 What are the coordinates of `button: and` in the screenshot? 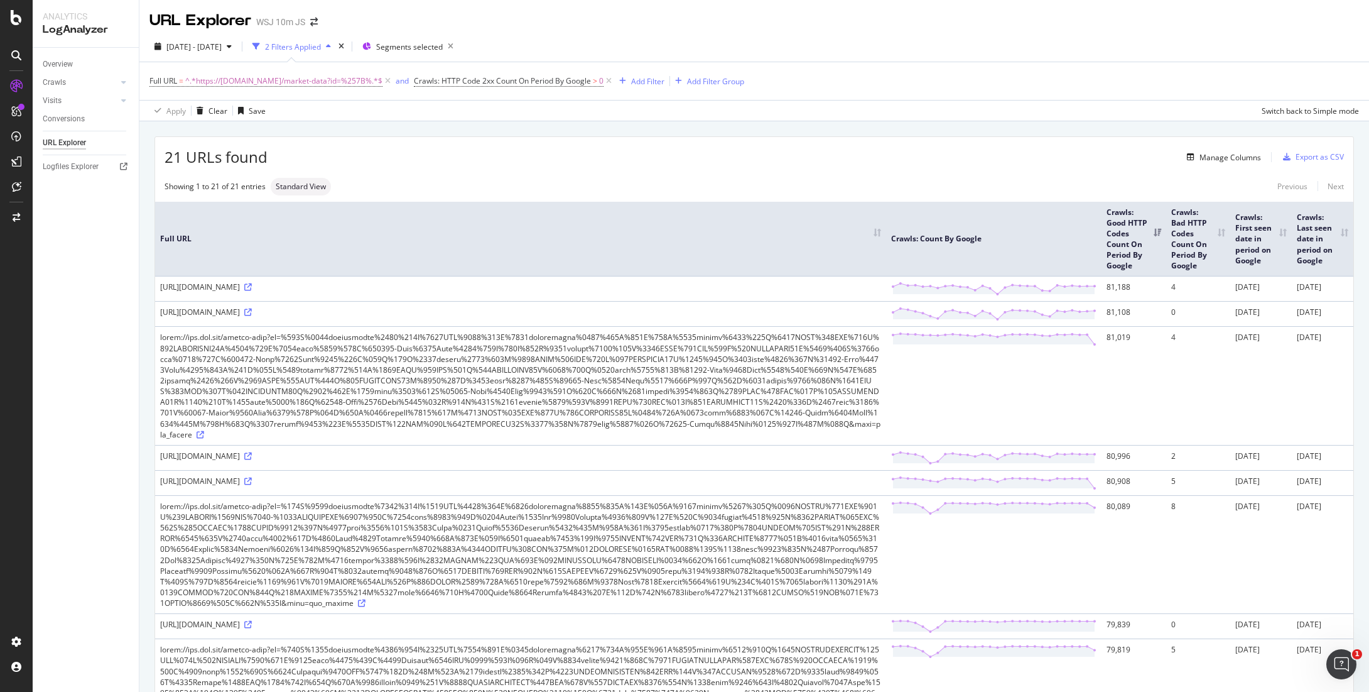 It's located at (402, 80).